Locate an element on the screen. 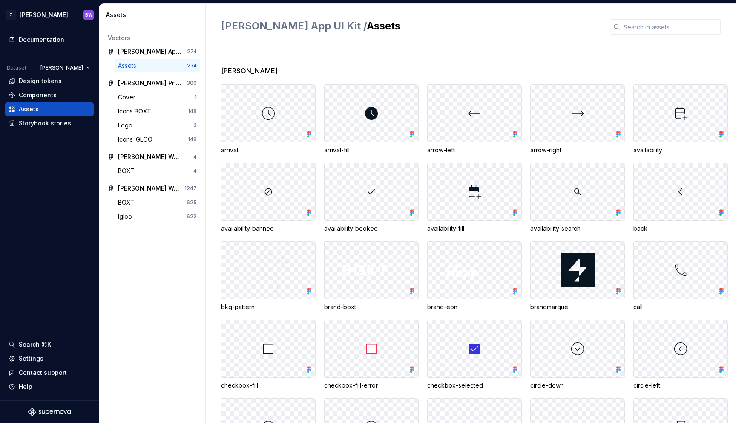 This screenshot has width=736, height=423. div: arrow-right is located at coordinates (578, 150).